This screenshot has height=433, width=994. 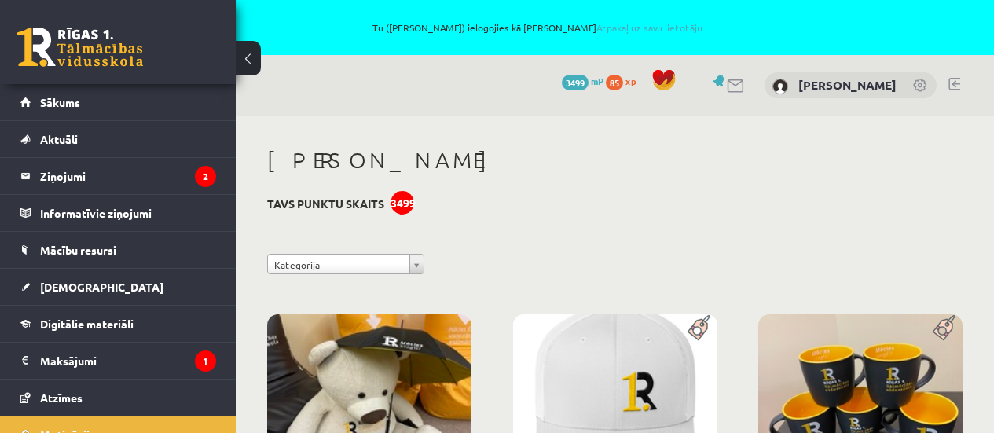 I want to click on span: 3499, so click(x=575, y=83).